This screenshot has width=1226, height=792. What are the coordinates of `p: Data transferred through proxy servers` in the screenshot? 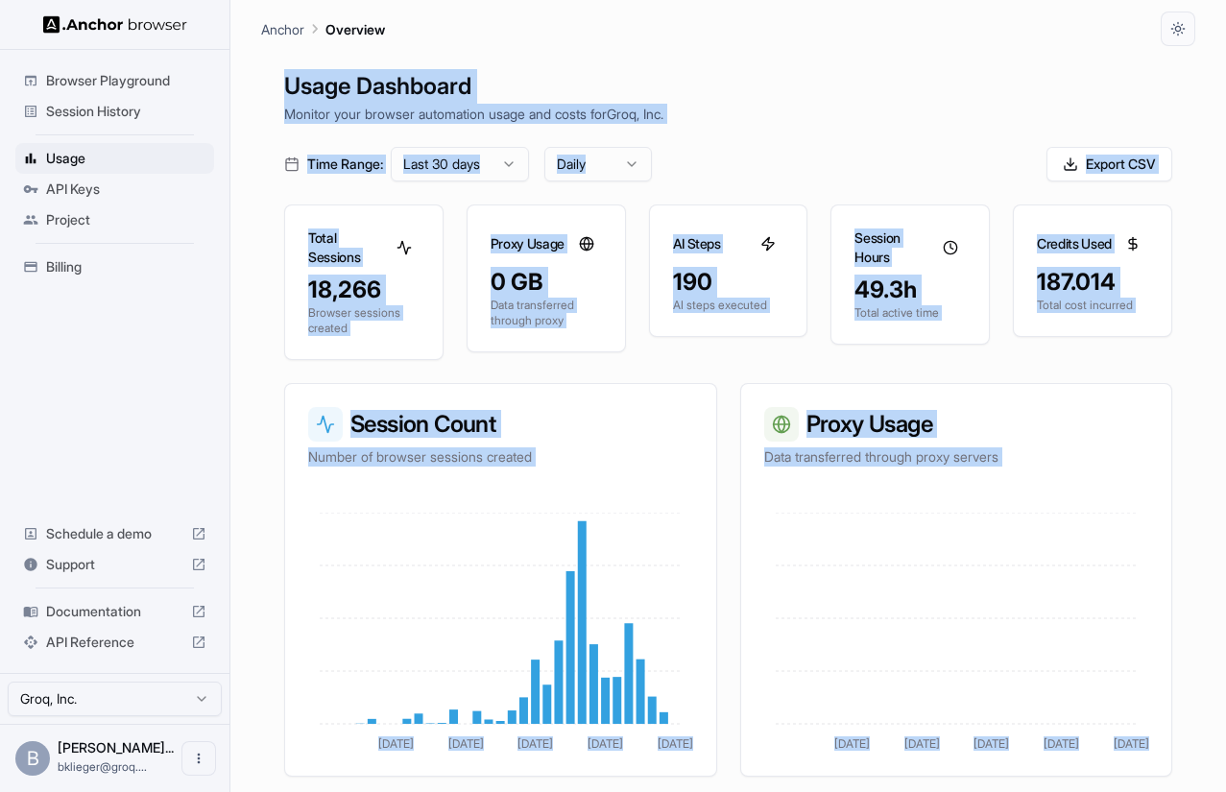 It's located at (956, 457).